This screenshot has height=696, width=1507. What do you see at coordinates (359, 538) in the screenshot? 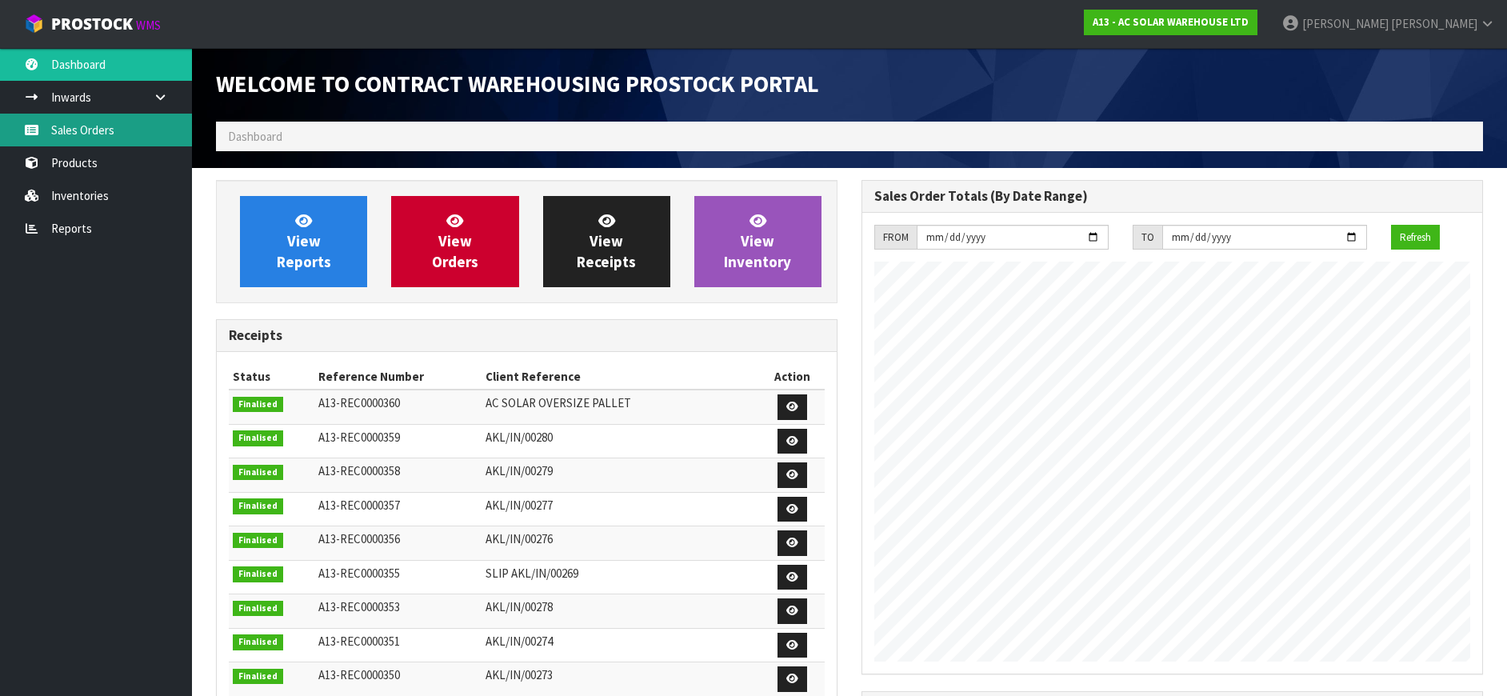
I see `span: A13-REC0000356` at bounding box center [359, 538].